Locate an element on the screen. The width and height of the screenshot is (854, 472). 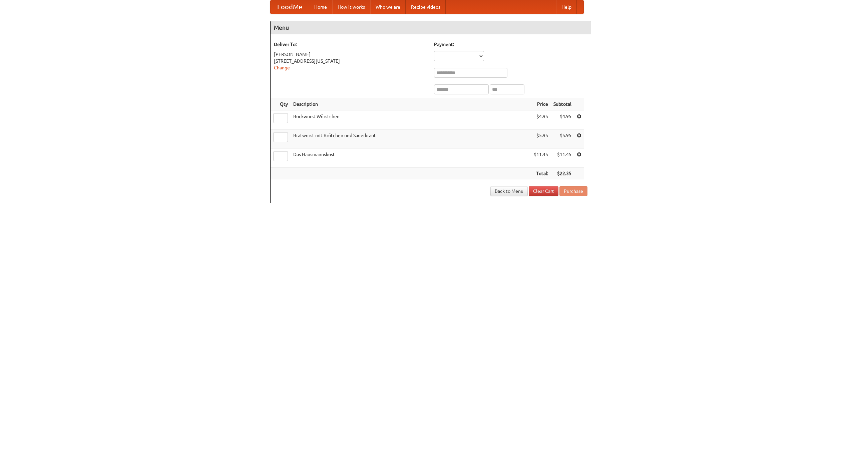
a: Help is located at coordinates (567, 7).